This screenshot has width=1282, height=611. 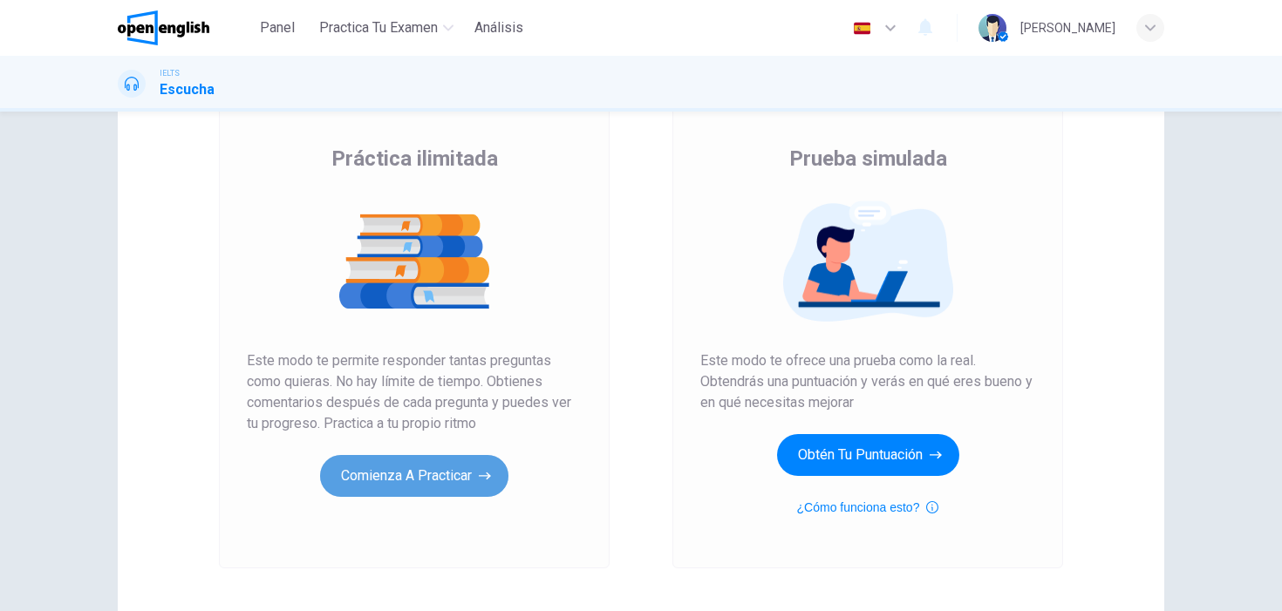 What do you see at coordinates (187, 90) in the screenshot?
I see `h1: Escucha` at bounding box center [187, 90].